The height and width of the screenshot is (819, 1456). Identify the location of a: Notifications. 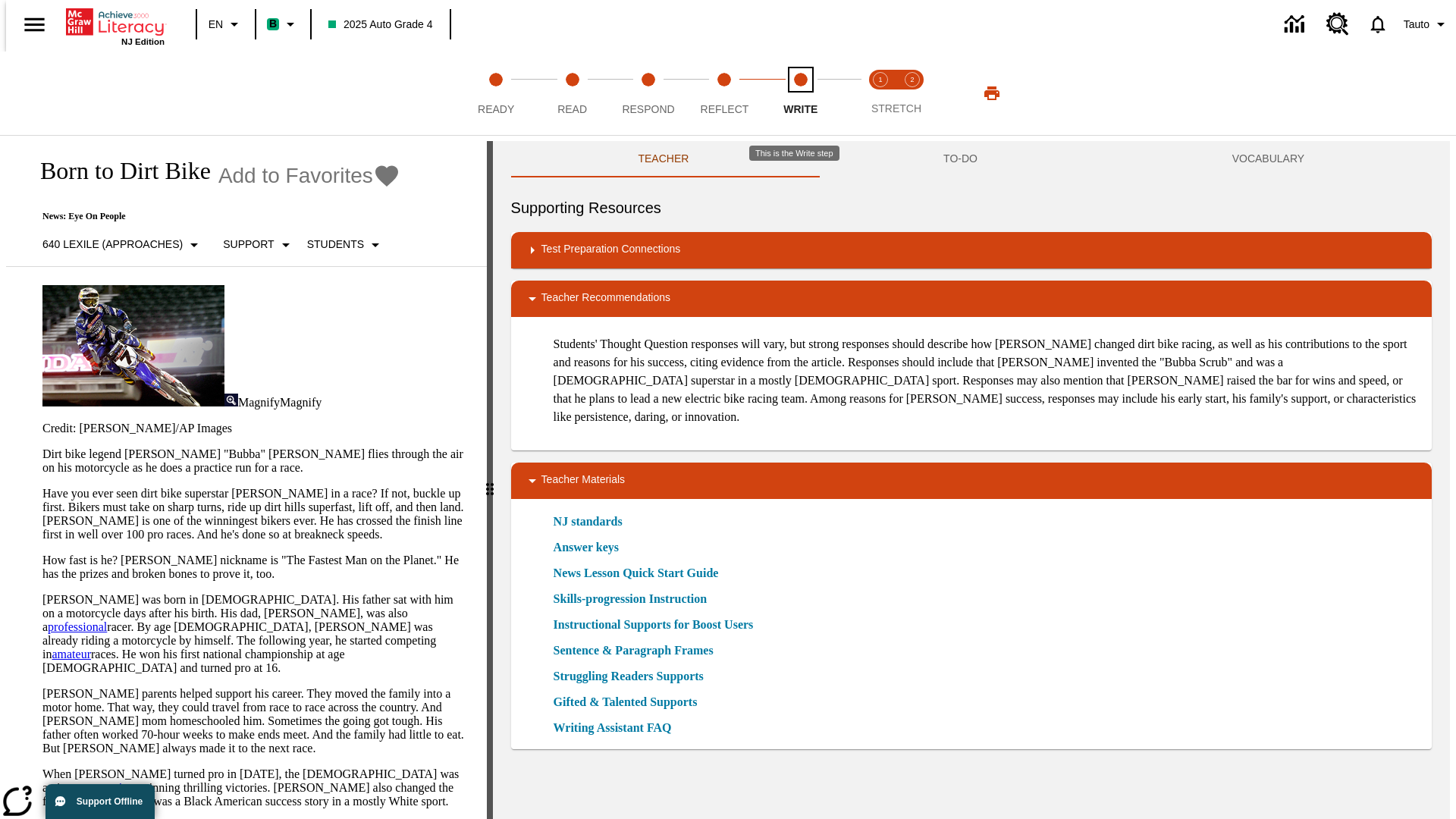
(1377, 25).